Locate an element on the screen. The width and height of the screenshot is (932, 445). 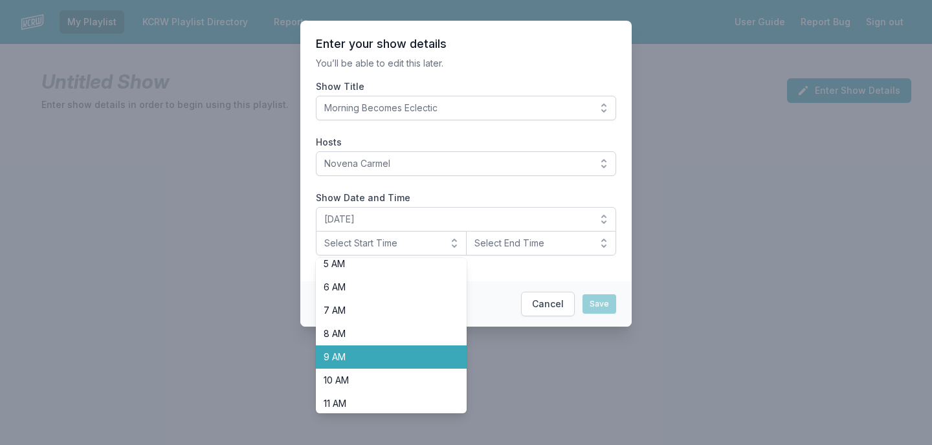
p: You’ll be able to edit this later. is located at coordinates (466, 63).